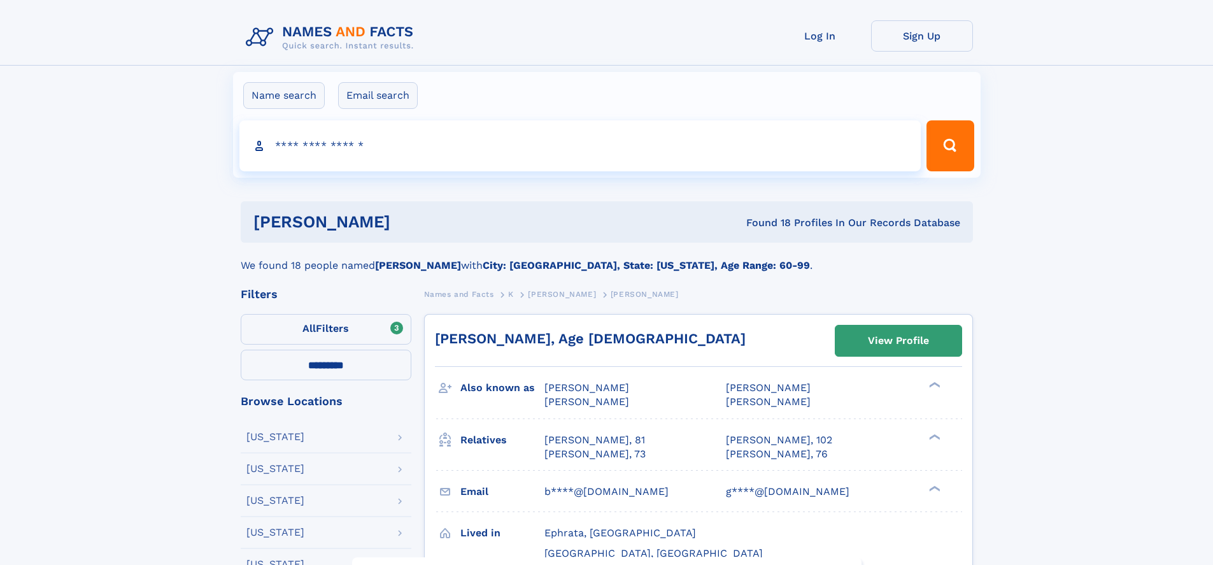  I want to click on div: Filters, so click(326, 294).